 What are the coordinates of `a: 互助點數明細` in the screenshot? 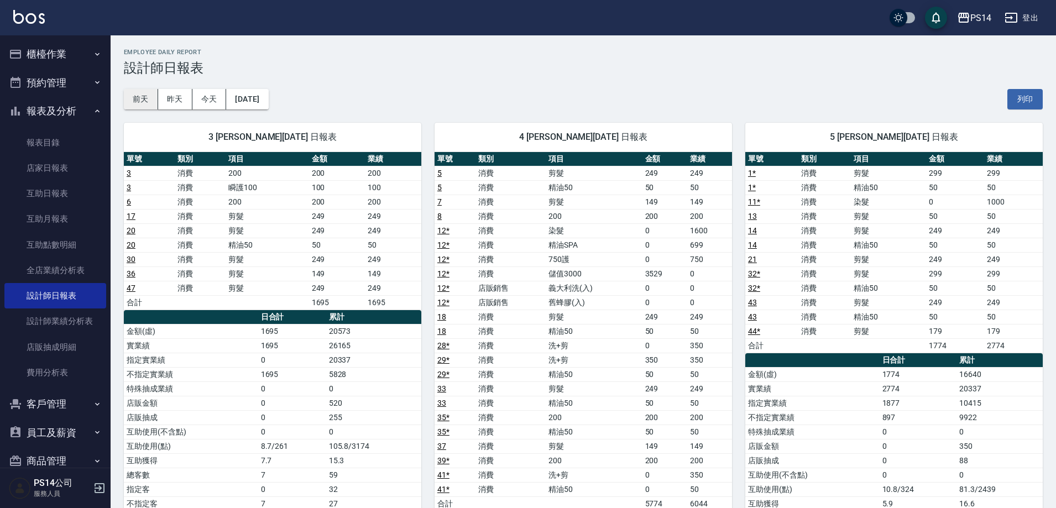 It's located at (55, 245).